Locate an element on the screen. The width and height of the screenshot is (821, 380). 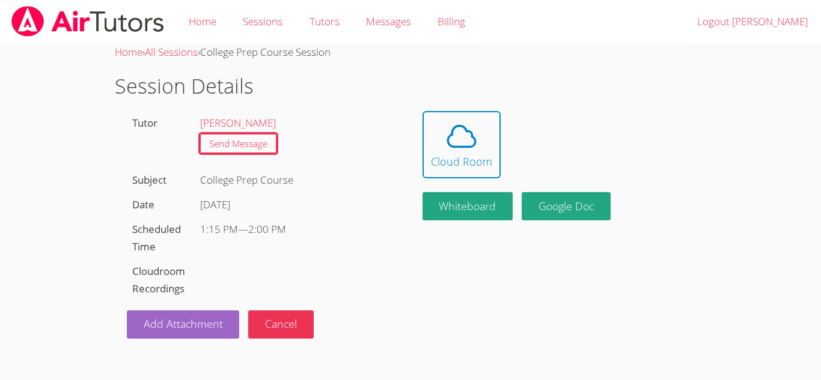
label: Date is located at coordinates (143, 204).